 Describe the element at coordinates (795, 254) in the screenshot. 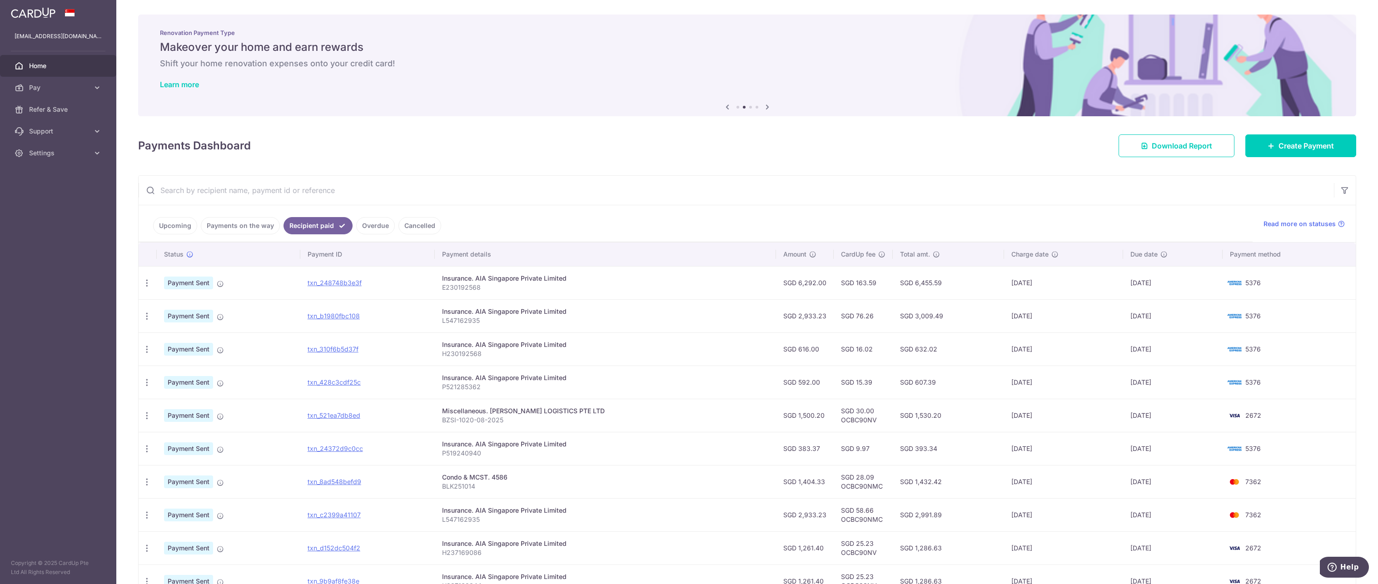

I see `span: Amount` at that location.